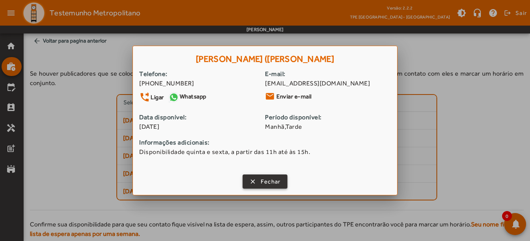 The width and height of the screenshot is (530, 241). What do you see at coordinates (265, 152) in the screenshot?
I see `span: Disponibilidade quinta e sexta, a partir das 11h até às 15h.` at bounding box center [265, 152].